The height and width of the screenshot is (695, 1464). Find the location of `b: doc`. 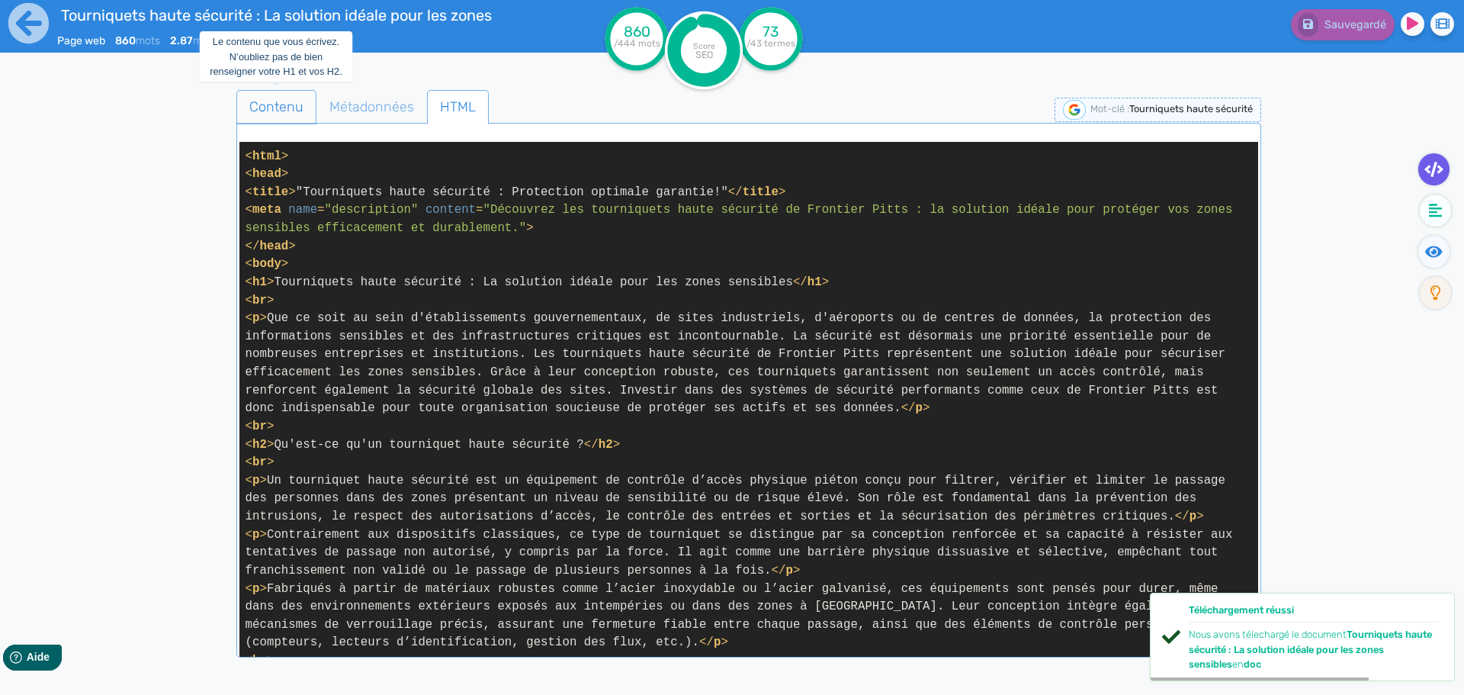

b: doc is located at coordinates (1252, 663).